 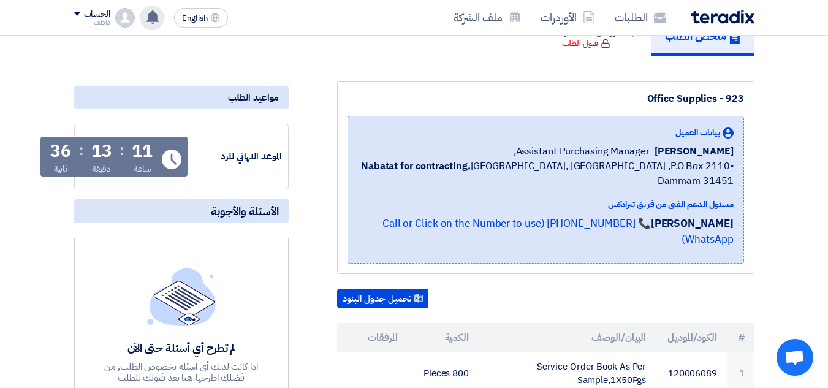 I want to click on h5: ملخص الطلب, so click(x=703, y=36).